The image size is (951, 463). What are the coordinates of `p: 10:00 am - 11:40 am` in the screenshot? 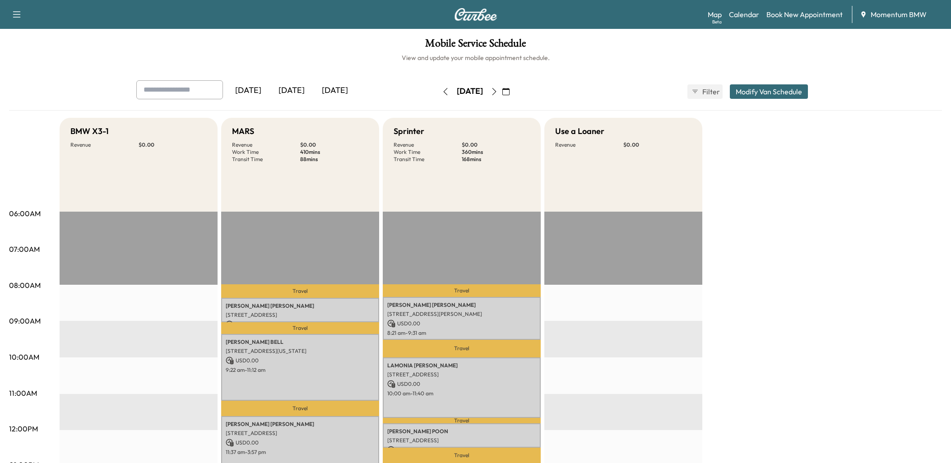 It's located at (462, 394).